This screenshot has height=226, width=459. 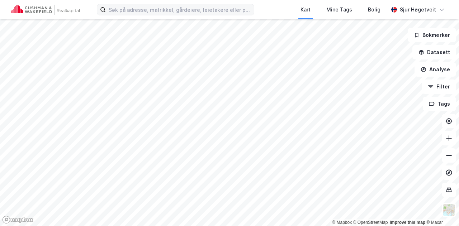 I want to click on button: Datasett, so click(x=434, y=52).